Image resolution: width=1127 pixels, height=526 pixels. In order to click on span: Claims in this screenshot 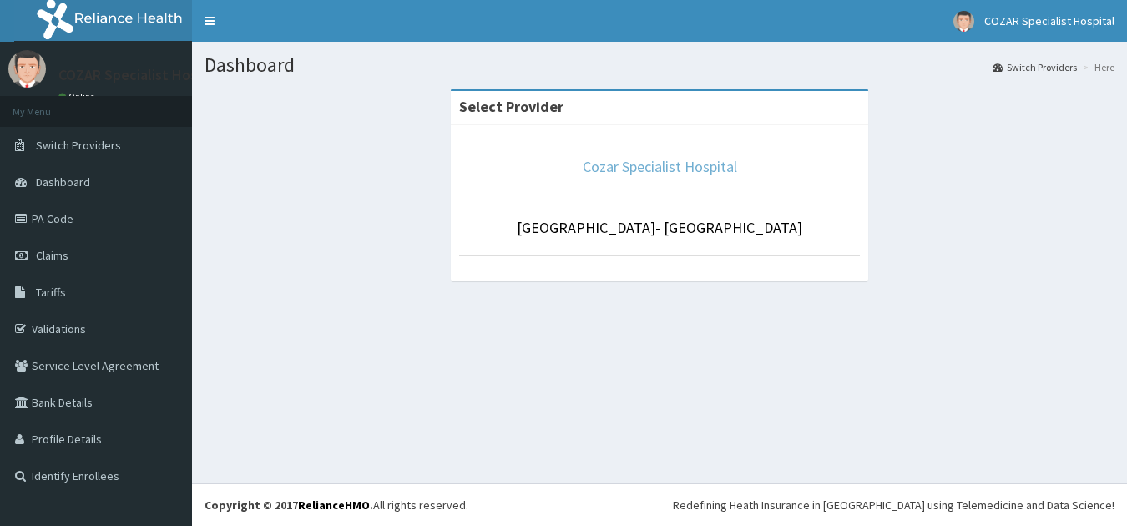, I will do `click(52, 255)`.